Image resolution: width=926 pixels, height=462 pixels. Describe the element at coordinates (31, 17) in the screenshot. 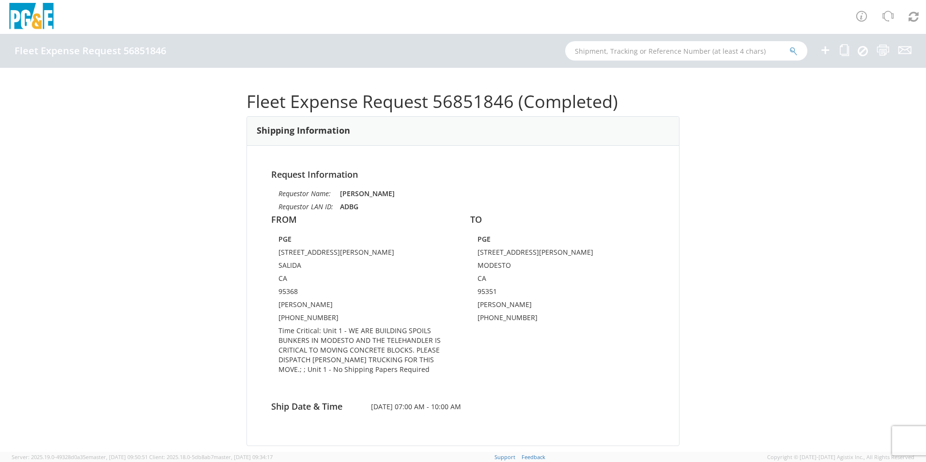

I see `img: pge-logo-06675f144f4cfa6a6814.png` at that location.